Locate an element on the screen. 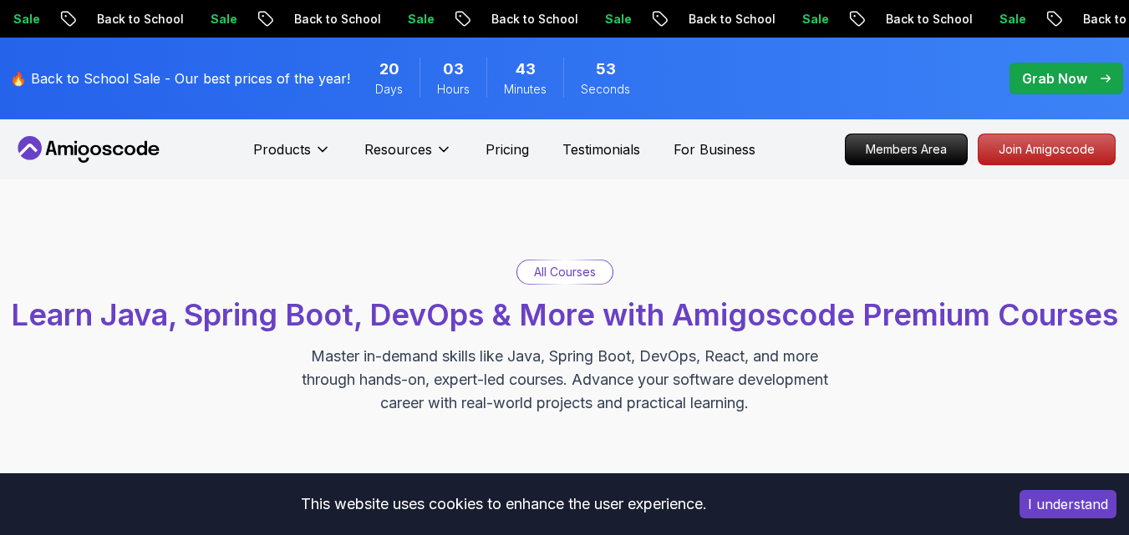 Image resolution: width=1129 pixels, height=535 pixels. p: Master in-demand skills like Java, Spring Boot, DevOps, React, and more through hands-on, expert-... is located at coordinates (565, 380).